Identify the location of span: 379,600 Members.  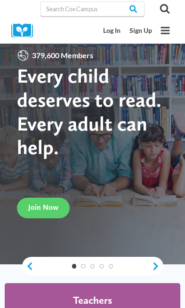
(62, 55).